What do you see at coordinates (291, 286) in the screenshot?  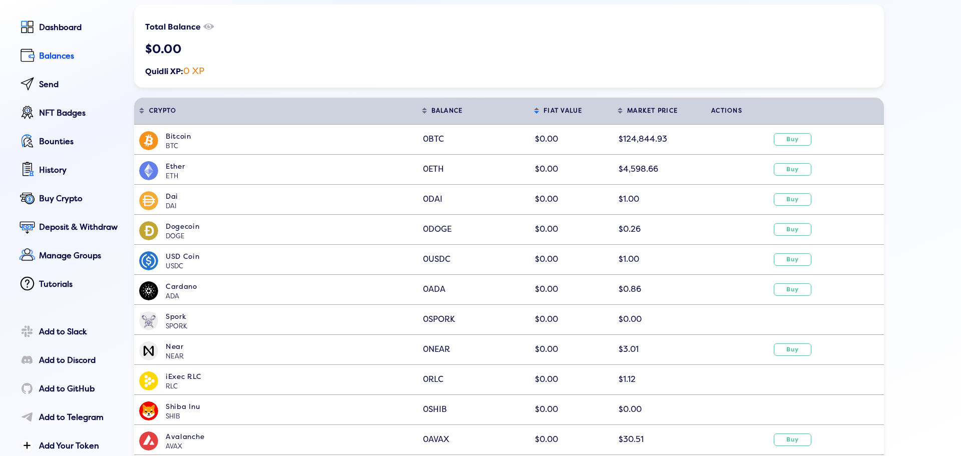 I see `div: Cardano` at bounding box center [291, 286].